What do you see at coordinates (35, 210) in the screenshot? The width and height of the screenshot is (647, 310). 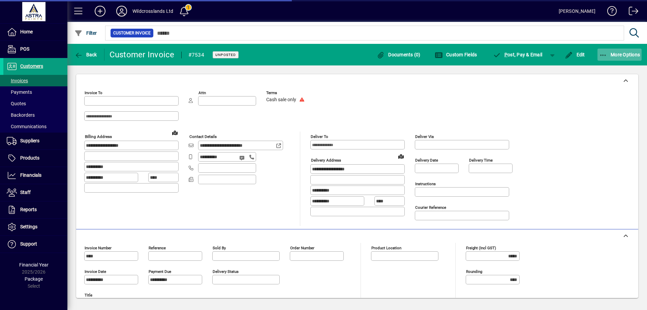 I see `a: Reports` at bounding box center [35, 210].